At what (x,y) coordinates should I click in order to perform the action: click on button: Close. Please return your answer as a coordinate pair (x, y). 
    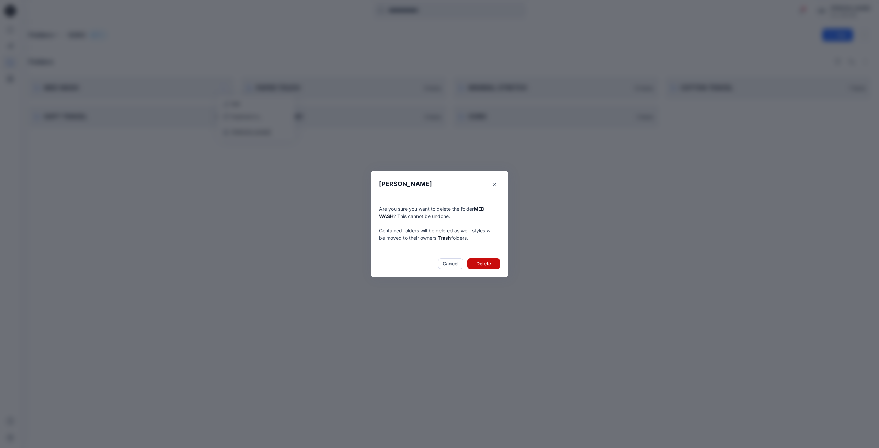
    Looking at the image, I should click on (494, 185).